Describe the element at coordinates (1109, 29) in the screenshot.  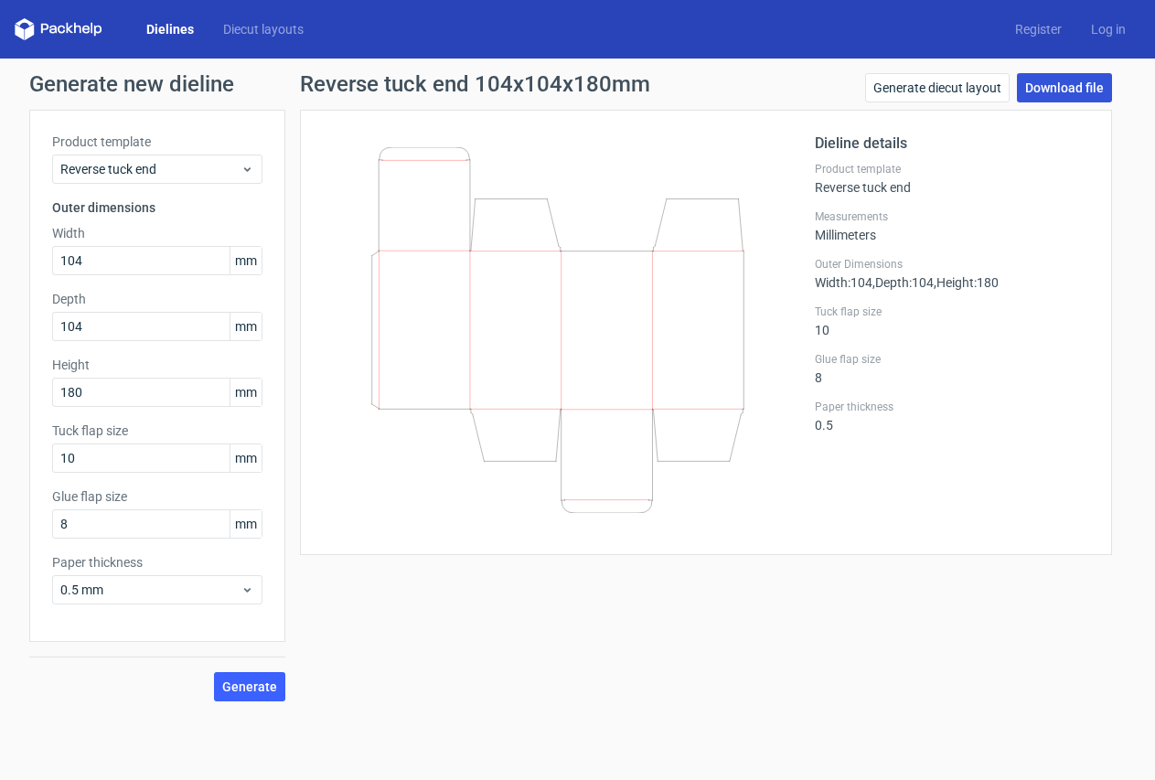
I see `a: Log in` at that location.